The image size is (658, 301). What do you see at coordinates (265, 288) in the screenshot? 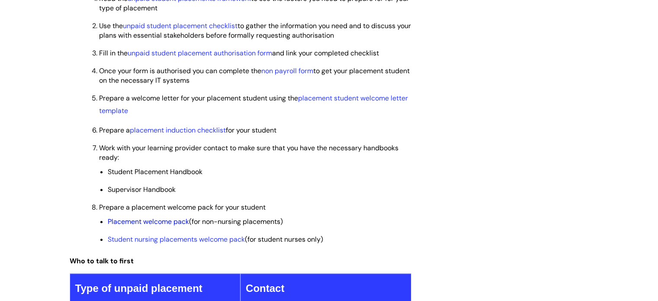
I see `strong: Contact` at bounding box center [265, 288].